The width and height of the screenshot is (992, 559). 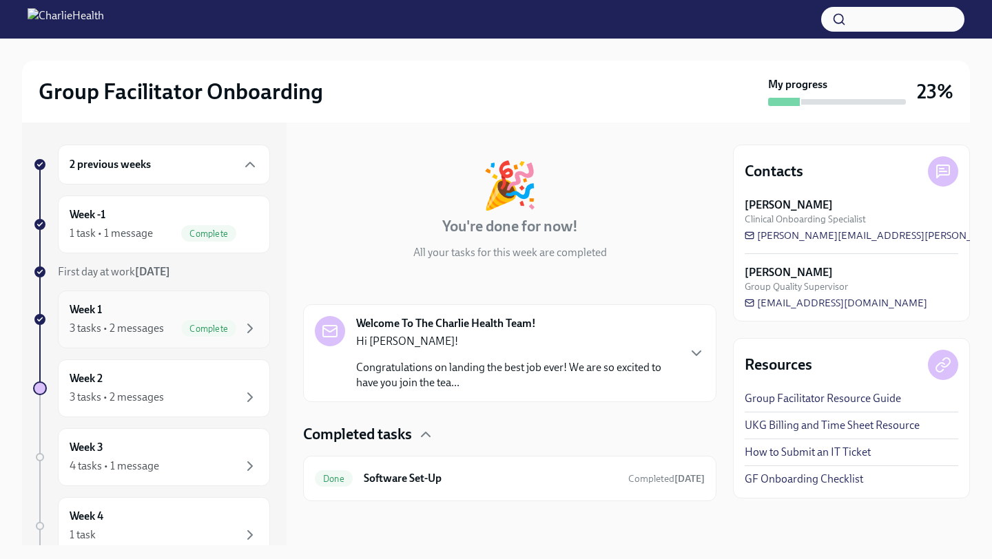 What do you see at coordinates (86, 517) in the screenshot?
I see `h6: Week 4` at bounding box center [86, 517].